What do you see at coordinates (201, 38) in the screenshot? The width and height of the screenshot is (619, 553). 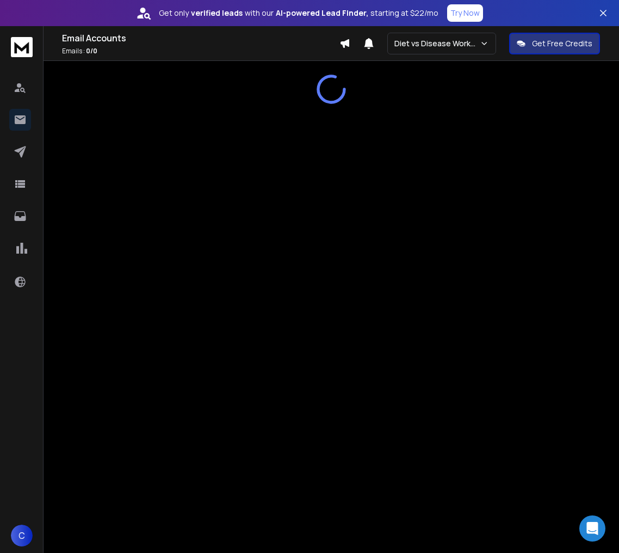 I see `h1: Email Accounts` at bounding box center [201, 38].